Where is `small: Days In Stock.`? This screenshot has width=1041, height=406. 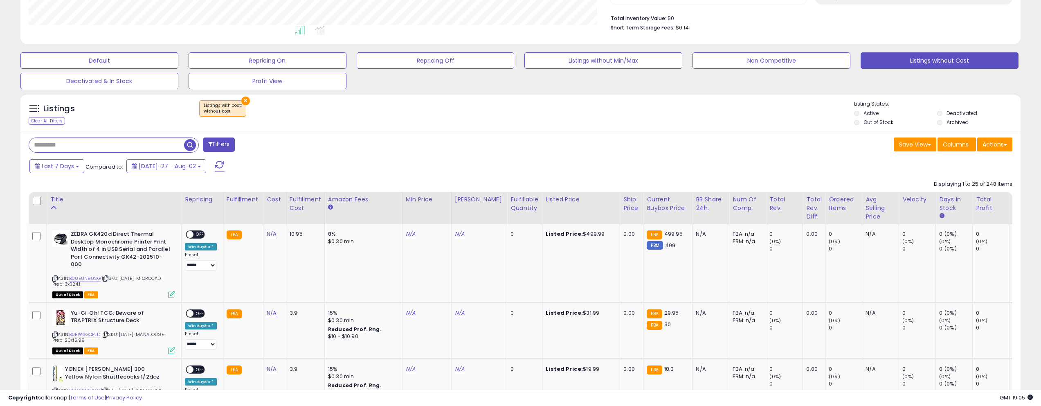
small: Days In Stock. is located at coordinates (941, 216).